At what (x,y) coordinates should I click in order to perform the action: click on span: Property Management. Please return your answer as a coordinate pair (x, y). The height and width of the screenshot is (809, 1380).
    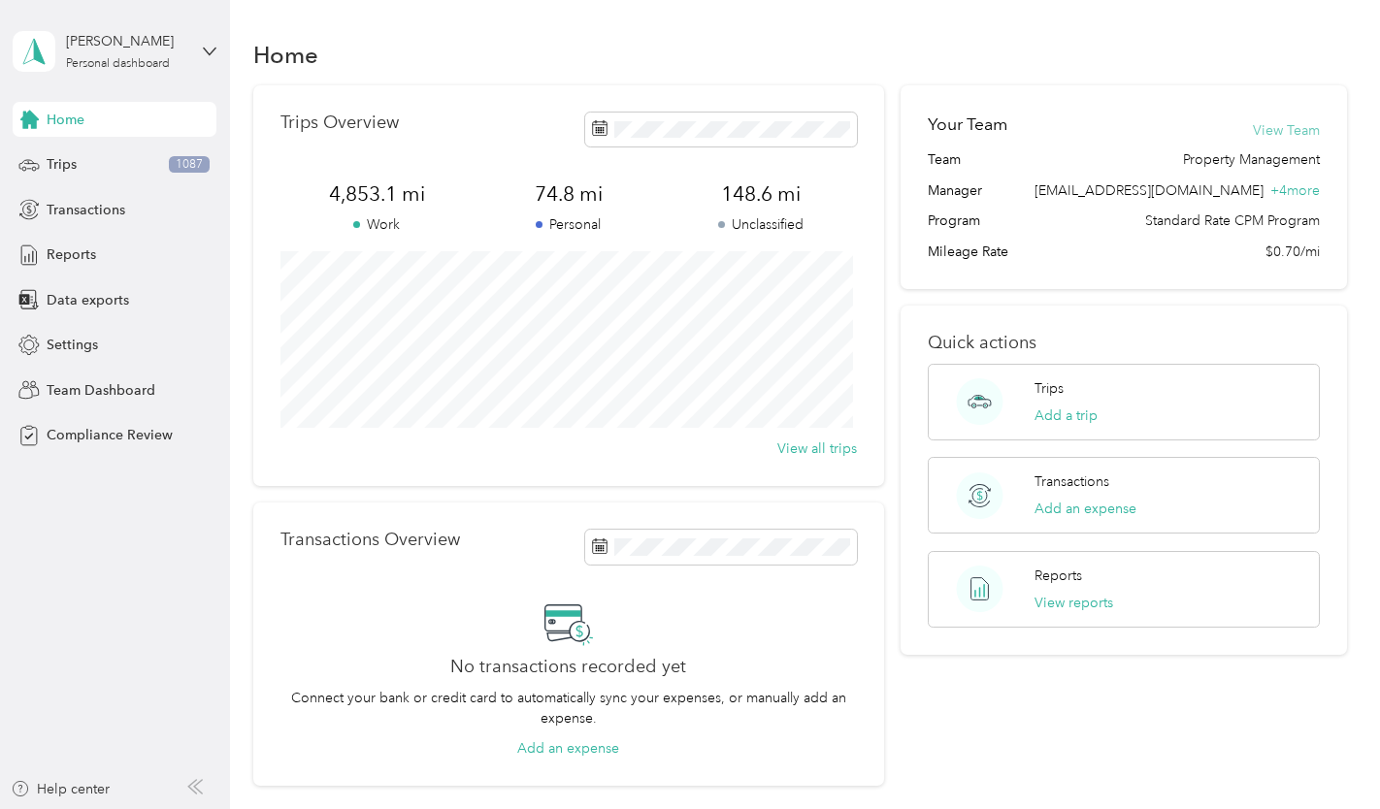
    Looking at the image, I should click on (1251, 159).